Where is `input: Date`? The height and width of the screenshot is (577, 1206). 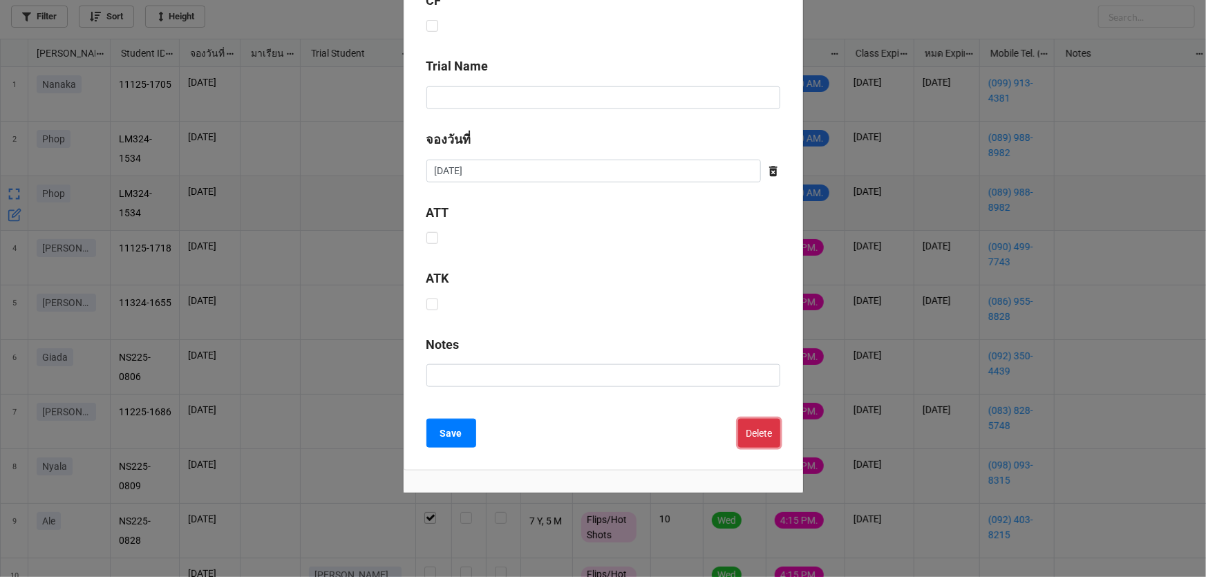 input: Date is located at coordinates (594, 171).